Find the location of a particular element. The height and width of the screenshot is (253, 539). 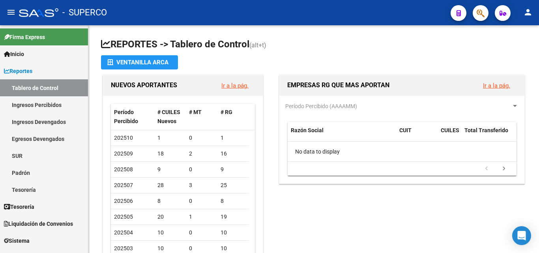

mat-icon: menu is located at coordinates (11, 12).